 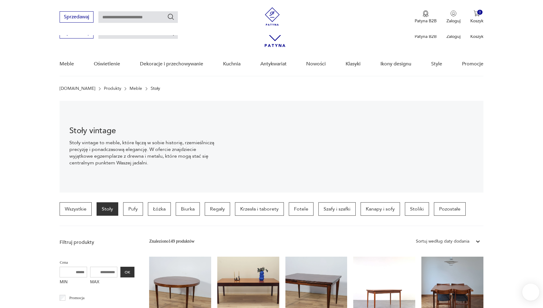 What do you see at coordinates (159, 209) in the screenshot?
I see `a: Łóżka` at bounding box center [159, 209].